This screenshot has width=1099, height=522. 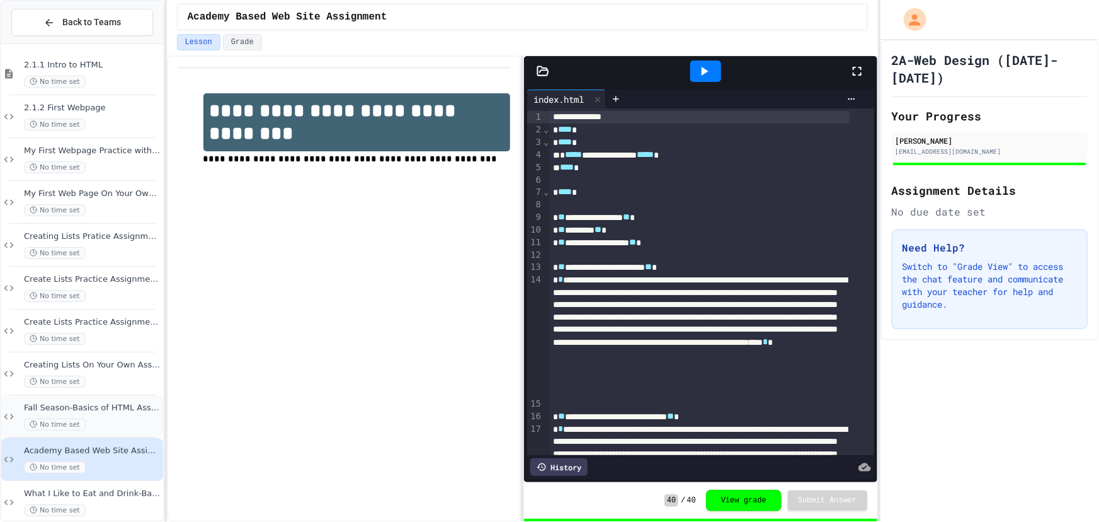 What do you see at coordinates (92, 151) in the screenshot?
I see `span: My First Webpage Practice with Tags` at bounding box center [92, 151].